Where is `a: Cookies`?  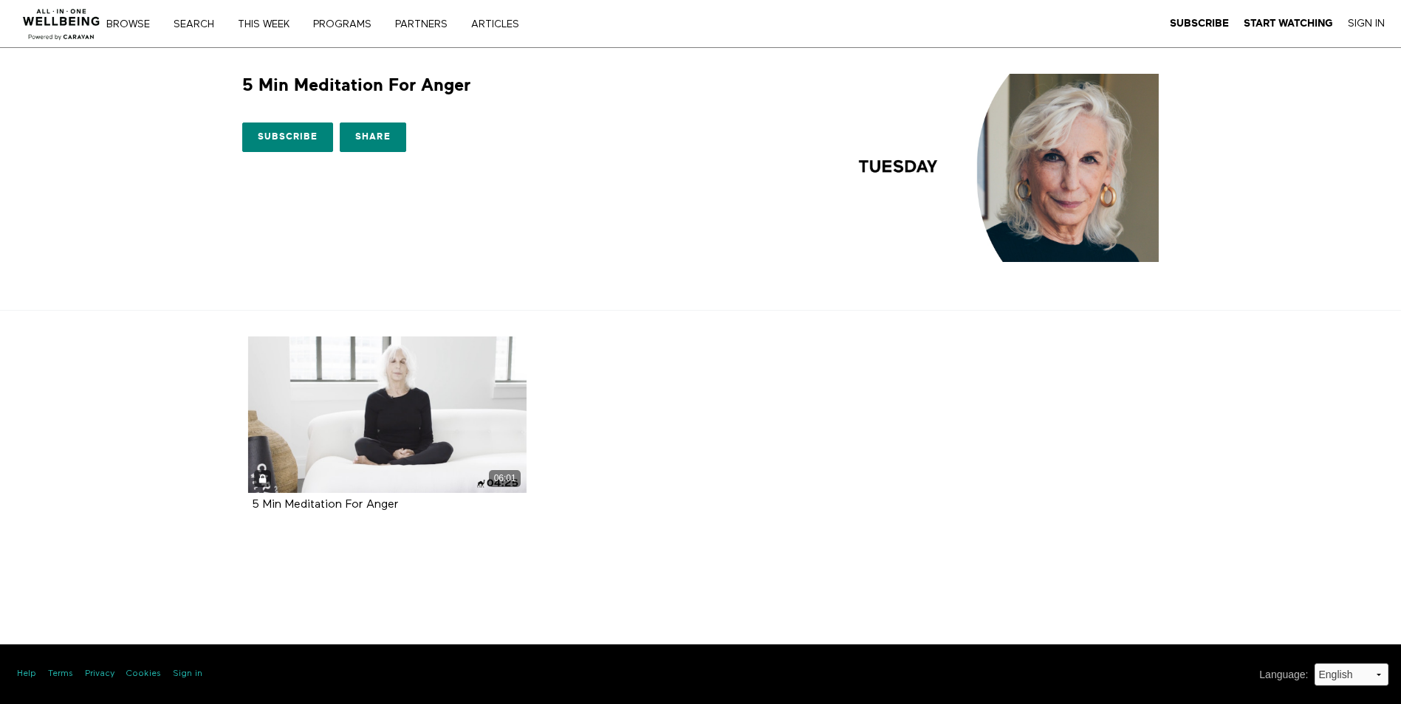
a: Cookies is located at coordinates (143, 674).